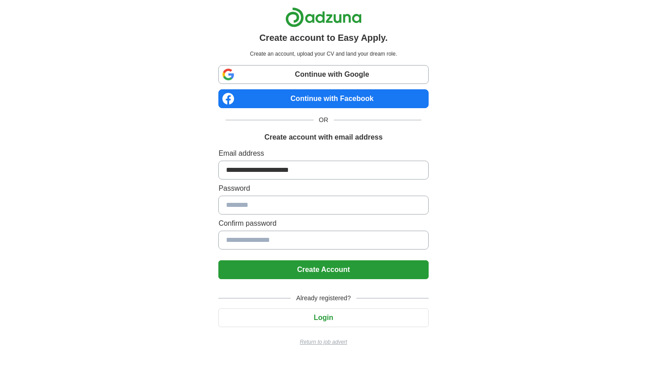 The height and width of the screenshot is (368, 647). I want to click on span: Already registered?, so click(323, 298).